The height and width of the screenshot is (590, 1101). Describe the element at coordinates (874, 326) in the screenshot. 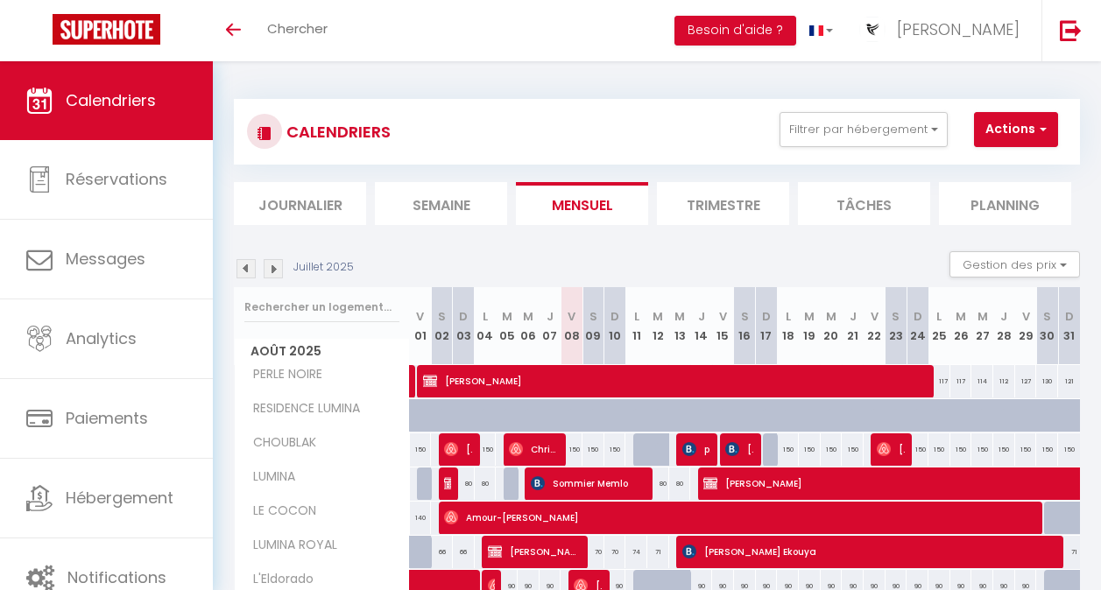

I see `th: 22` at that location.